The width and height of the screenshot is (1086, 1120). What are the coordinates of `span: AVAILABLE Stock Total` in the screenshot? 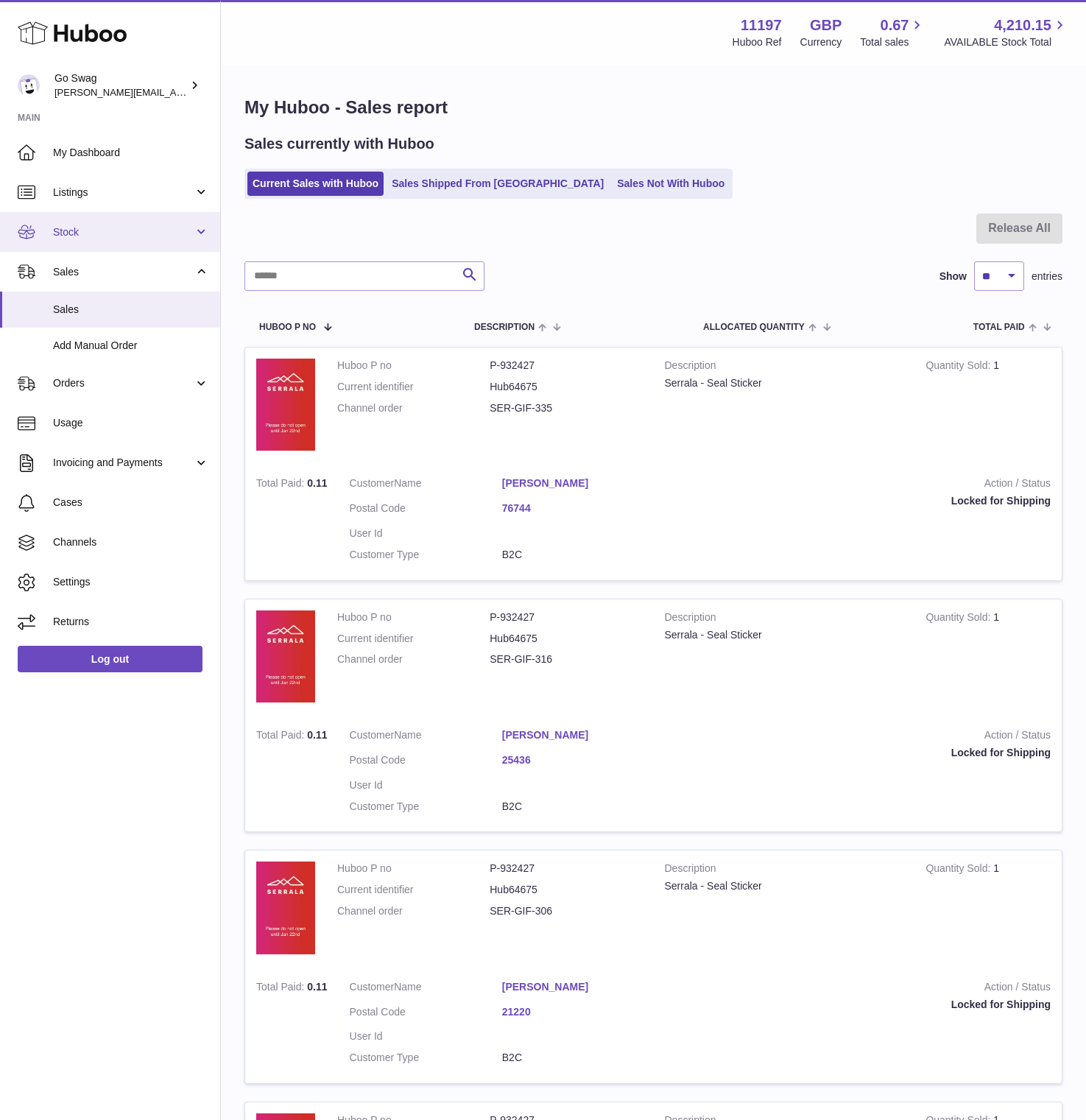 It's located at (1006, 42).